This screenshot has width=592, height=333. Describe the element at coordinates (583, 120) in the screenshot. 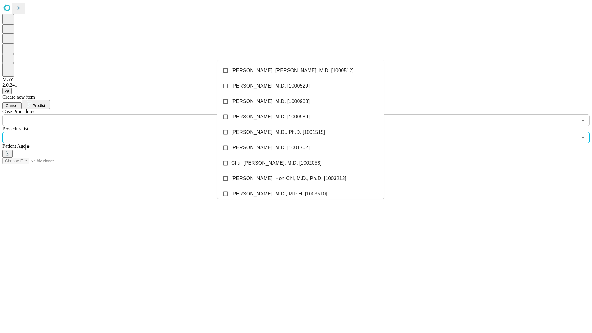

I see `button: Open` at that location.